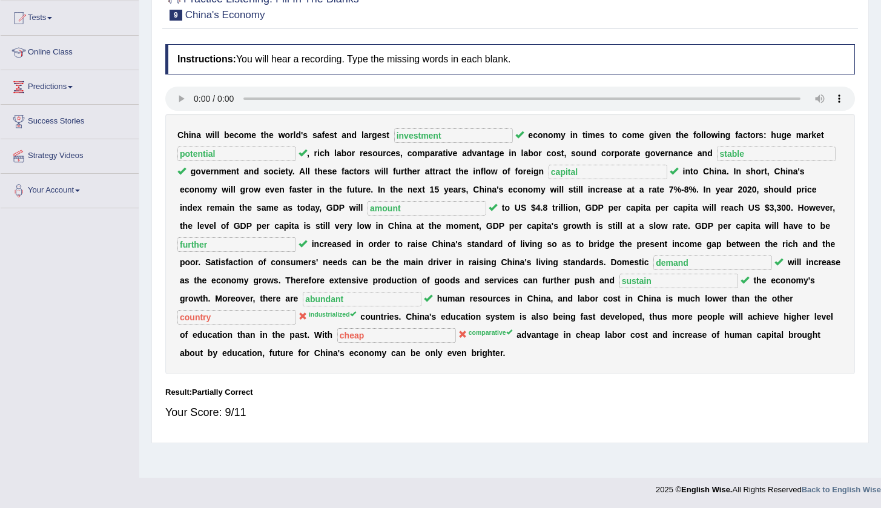 Image resolution: width=881 pixels, height=508 pixels. I want to click on a: Your Account, so click(70, 189).